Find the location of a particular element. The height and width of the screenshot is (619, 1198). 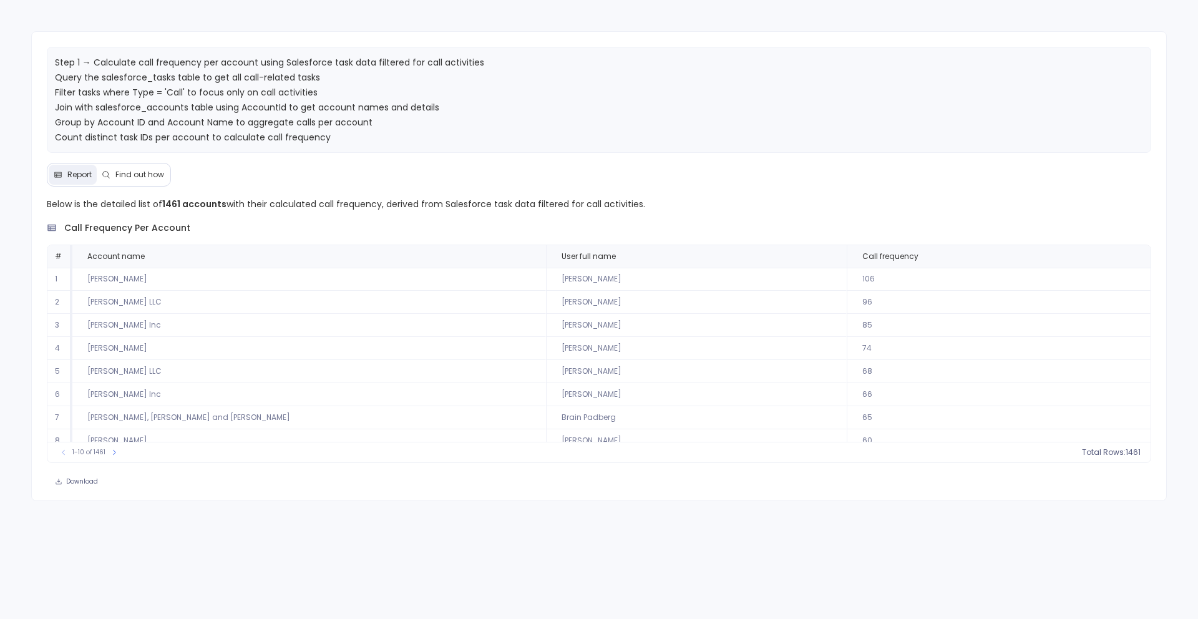

td: 65 is located at coordinates (999, 417).